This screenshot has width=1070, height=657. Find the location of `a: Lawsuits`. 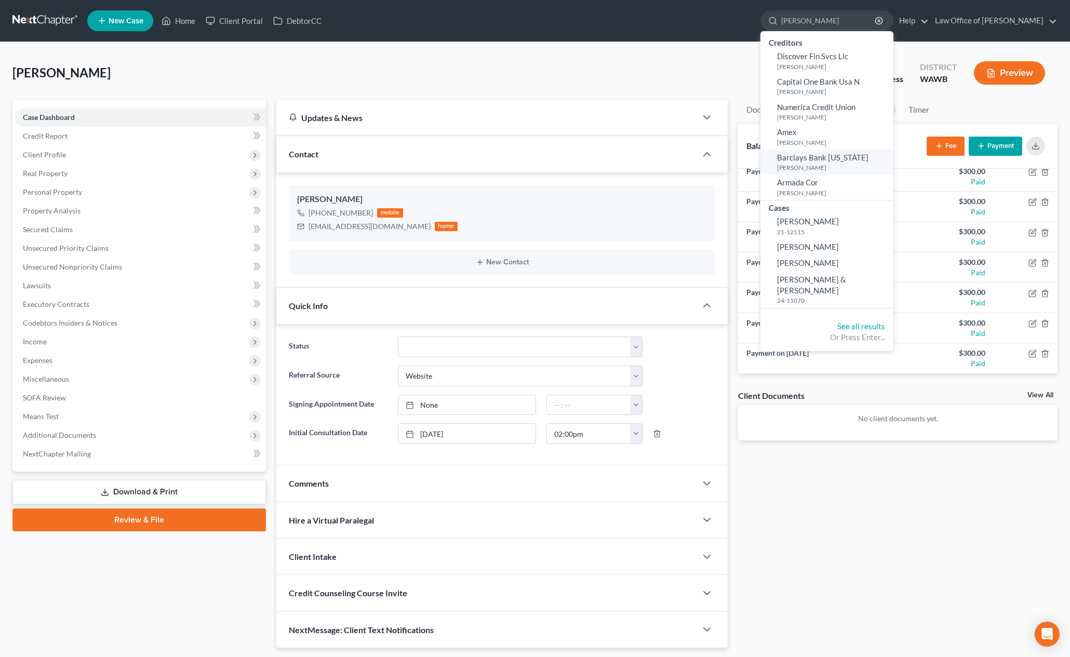

a: Lawsuits is located at coordinates (140, 286).